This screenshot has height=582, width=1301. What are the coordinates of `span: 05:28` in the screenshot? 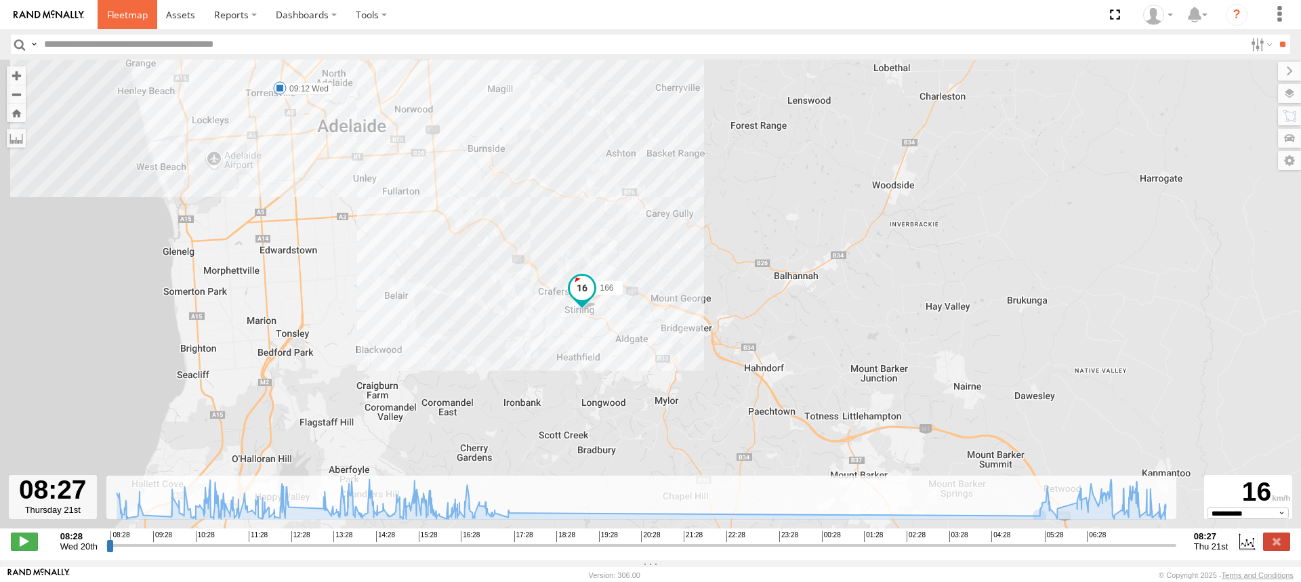 It's located at (1055, 537).